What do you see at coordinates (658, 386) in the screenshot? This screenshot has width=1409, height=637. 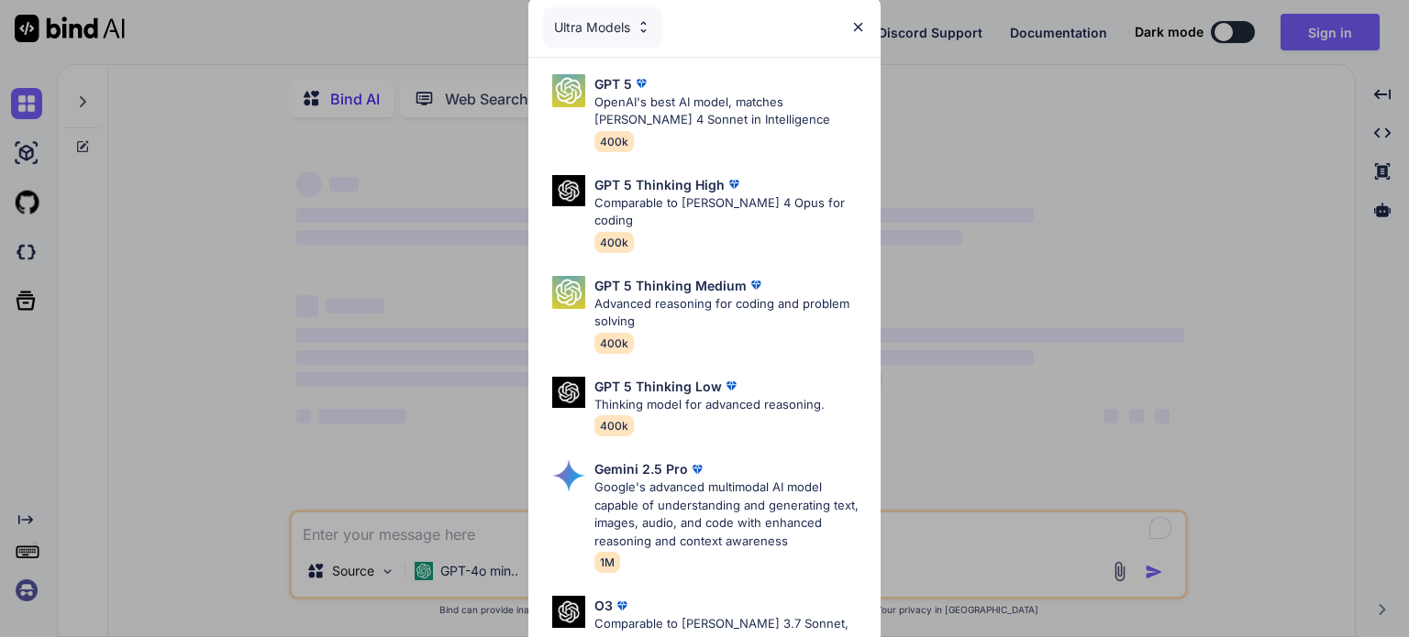 I see `p: GPT 5 Thinking Low` at bounding box center [658, 386].